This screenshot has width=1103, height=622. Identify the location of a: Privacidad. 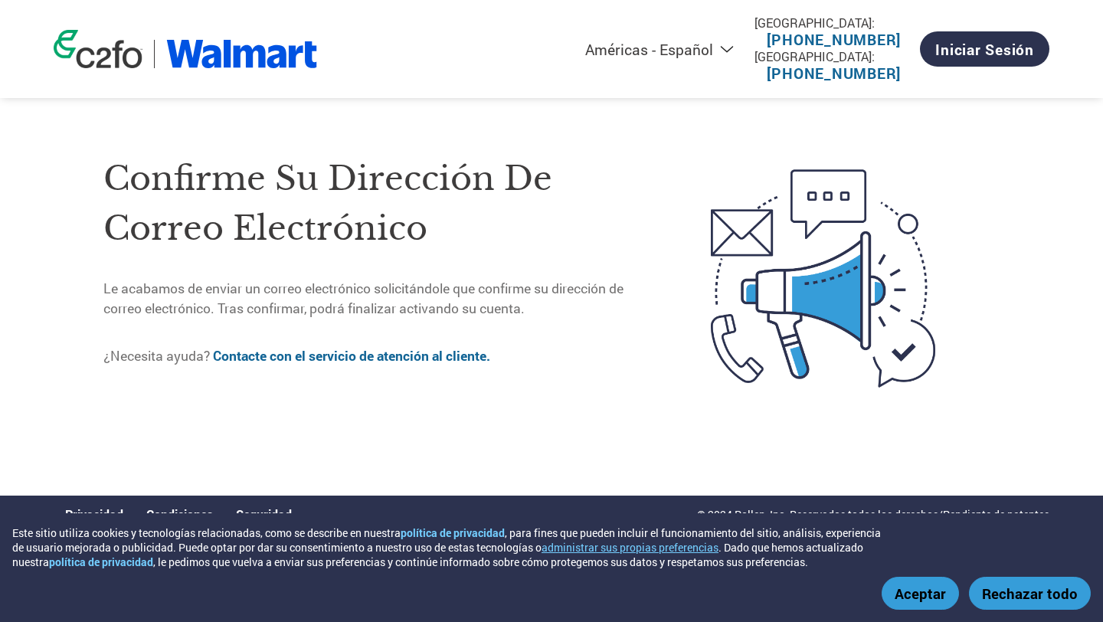
(94, 514).